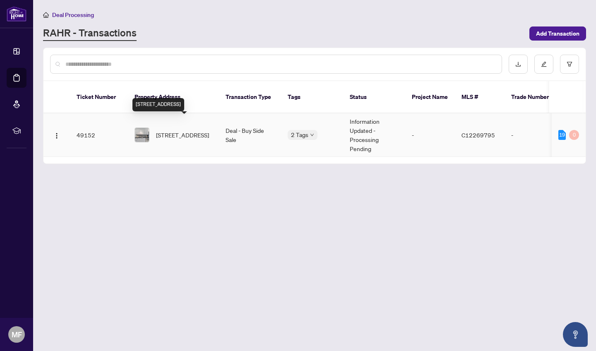 This screenshot has height=351, width=596. I want to click on button: filter, so click(569, 64).